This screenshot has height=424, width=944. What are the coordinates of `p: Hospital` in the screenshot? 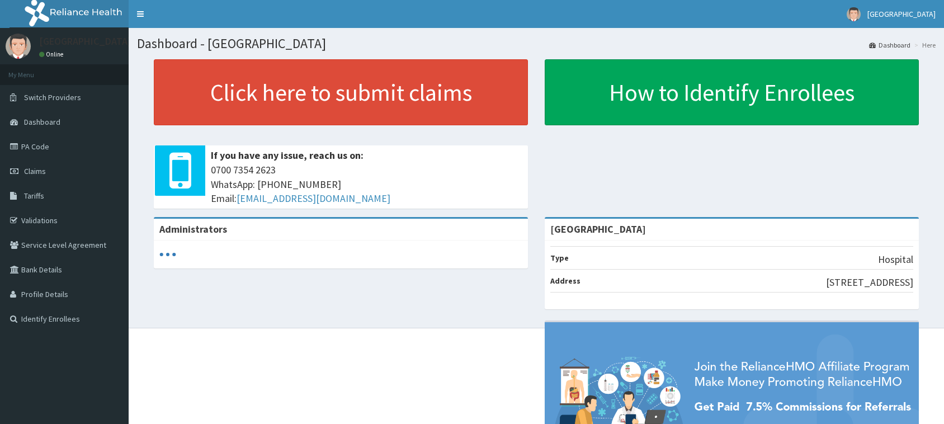 It's located at (895, 260).